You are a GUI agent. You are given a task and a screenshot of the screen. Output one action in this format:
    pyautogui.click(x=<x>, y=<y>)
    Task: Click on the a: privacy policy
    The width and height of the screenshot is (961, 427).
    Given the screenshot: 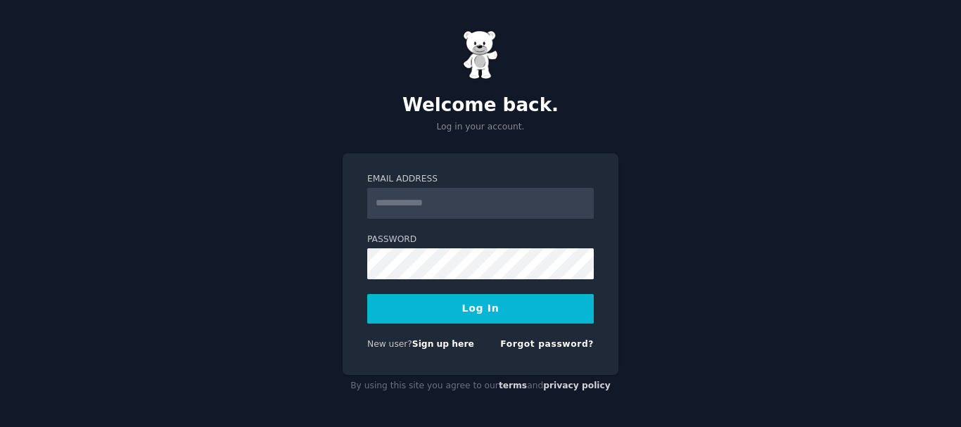 What is the action you would take?
    pyautogui.click(x=577, y=385)
    